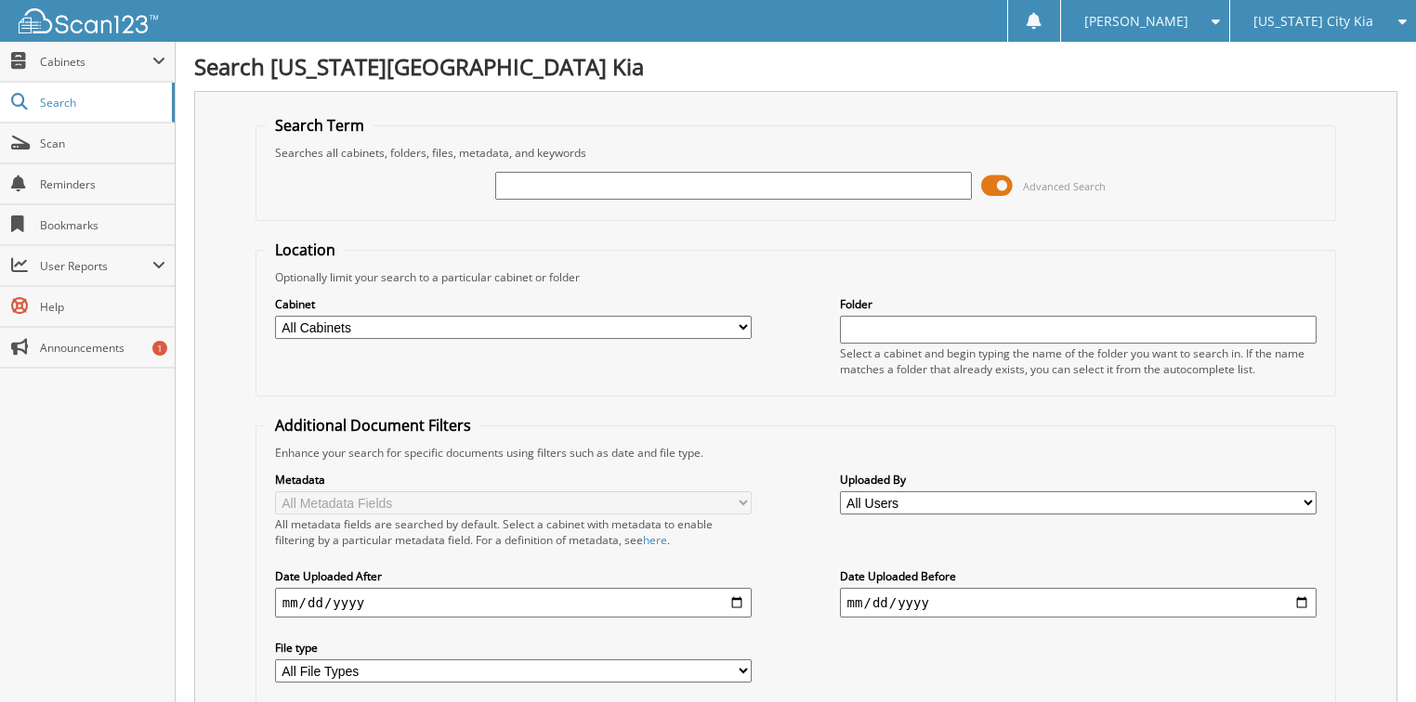 This screenshot has height=702, width=1416. I want to click on a: here, so click(655, 540).